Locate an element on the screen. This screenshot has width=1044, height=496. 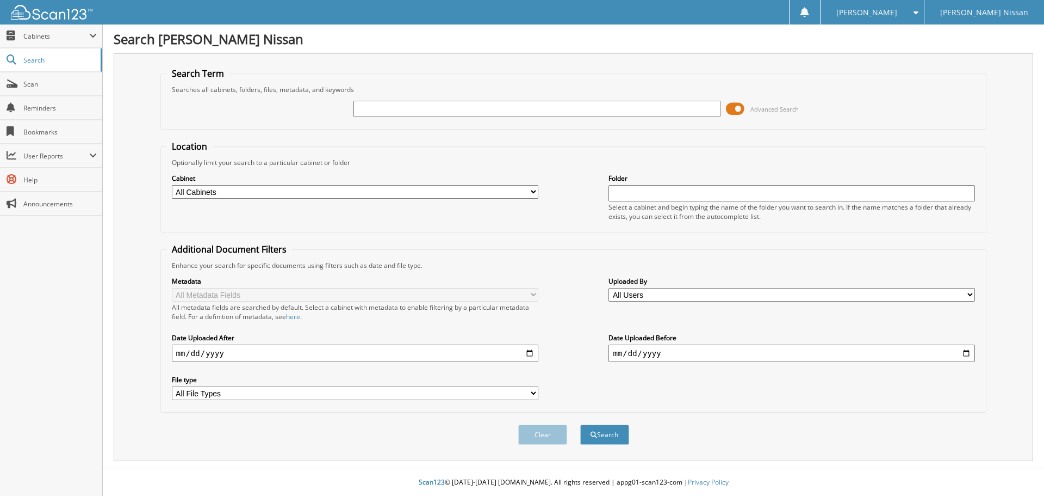
span: Reminders is located at coordinates (60, 108).